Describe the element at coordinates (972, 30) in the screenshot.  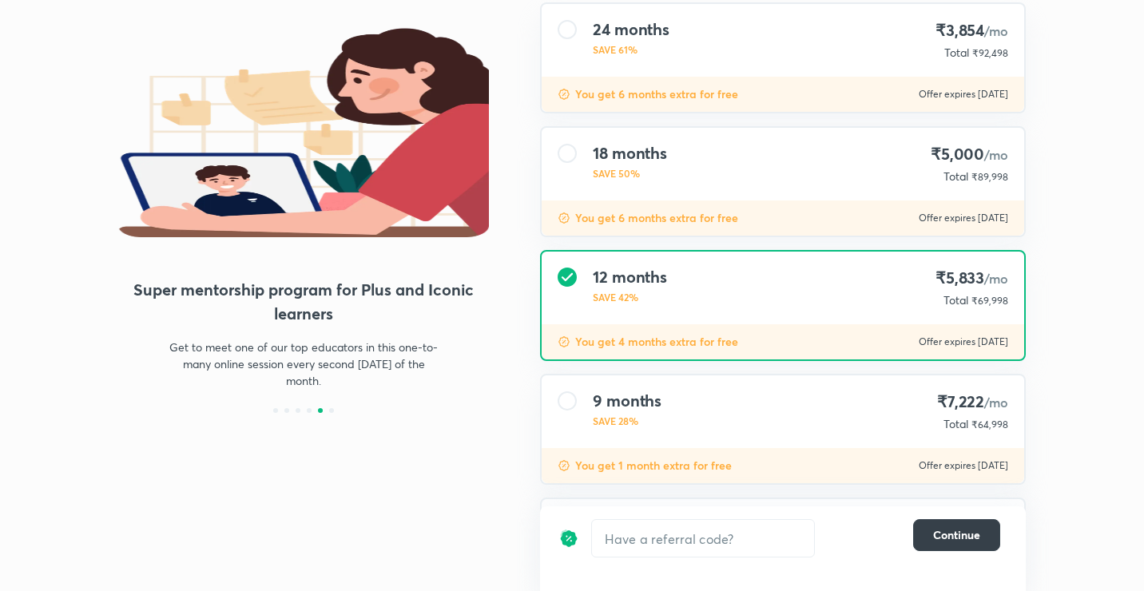
I see `h4: ₹3,854` at that location.